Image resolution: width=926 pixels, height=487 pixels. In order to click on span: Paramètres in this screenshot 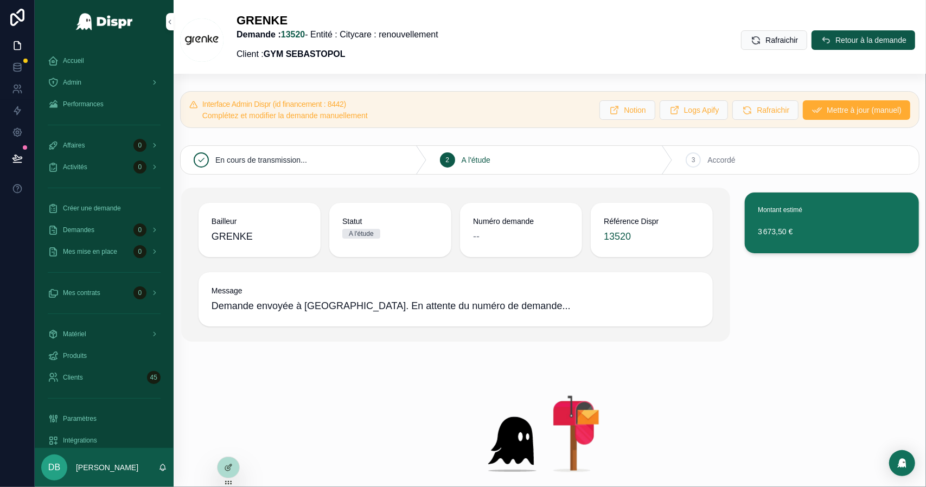, I will do `click(80, 419)`.